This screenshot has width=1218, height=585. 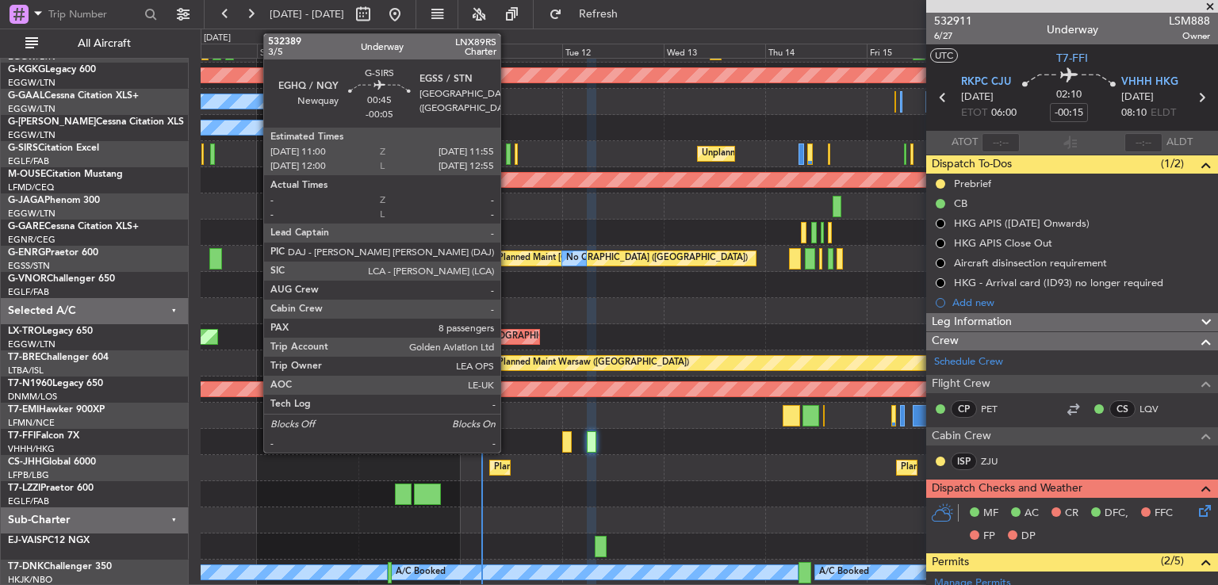 I want to click on div: HKG - Arrival card (ID93) no longer required, so click(x=1058, y=282).